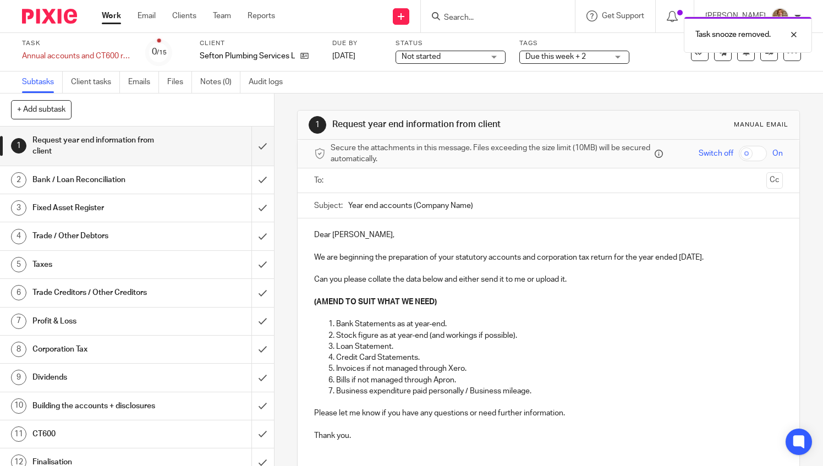 The width and height of the screenshot is (823, 466). What do you see at coordinates (19, 293) in the screenshot?
I see `div: 6` at bounding box center [19, 293].